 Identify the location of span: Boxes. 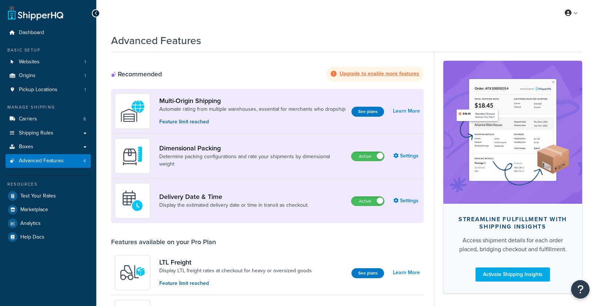
(26, 147).